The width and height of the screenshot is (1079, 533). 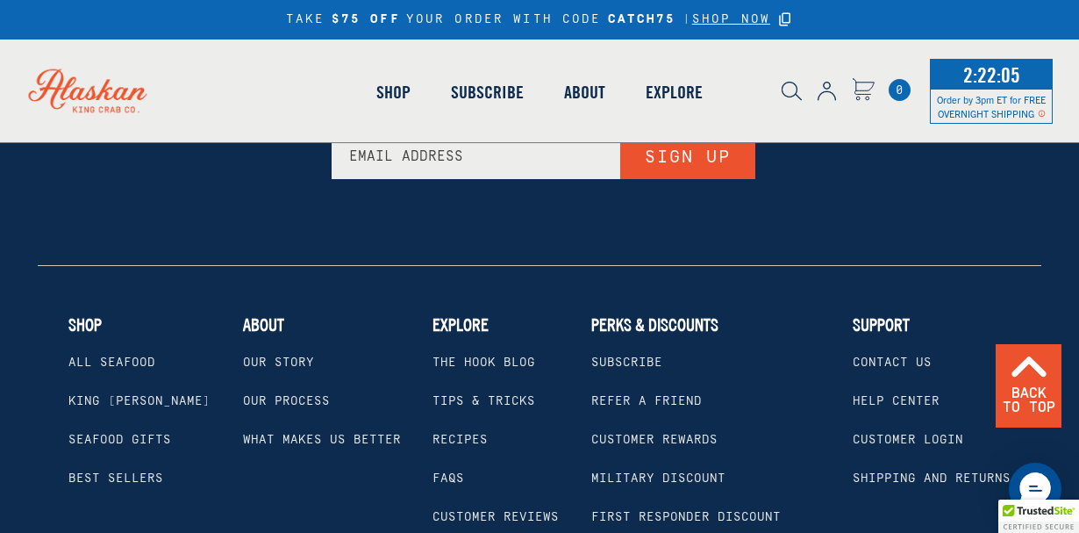 What do you see at coordinates (119, 440) in the screenshot?
I see `a: Seafood Gifts` at bounding box center [119, 440].